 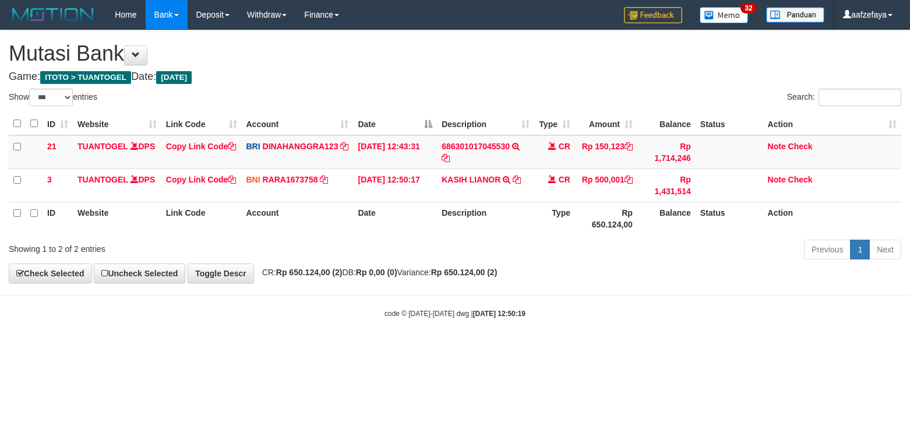 I want to click on strong: Rp 0,00 (0), so click(x=377, y=272).